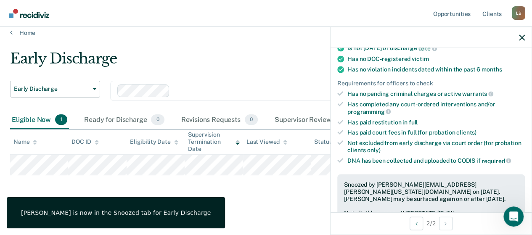  I want to click on span: only), so click(374, 150).